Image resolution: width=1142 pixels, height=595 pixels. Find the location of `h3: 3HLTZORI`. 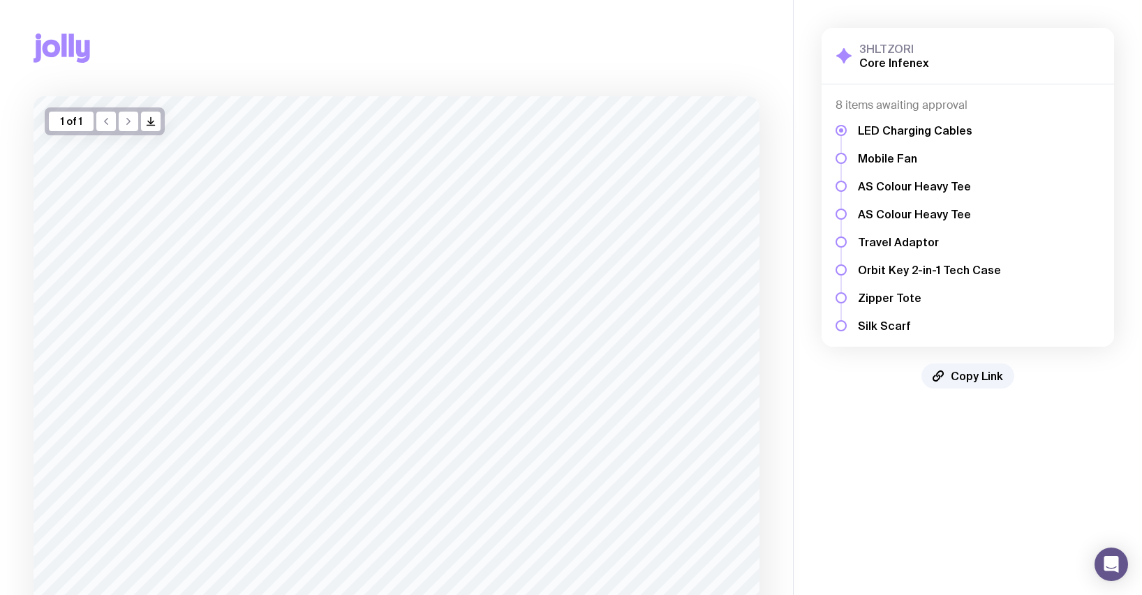

h3: 3HLTZORI is located at coordinates (894, 49).